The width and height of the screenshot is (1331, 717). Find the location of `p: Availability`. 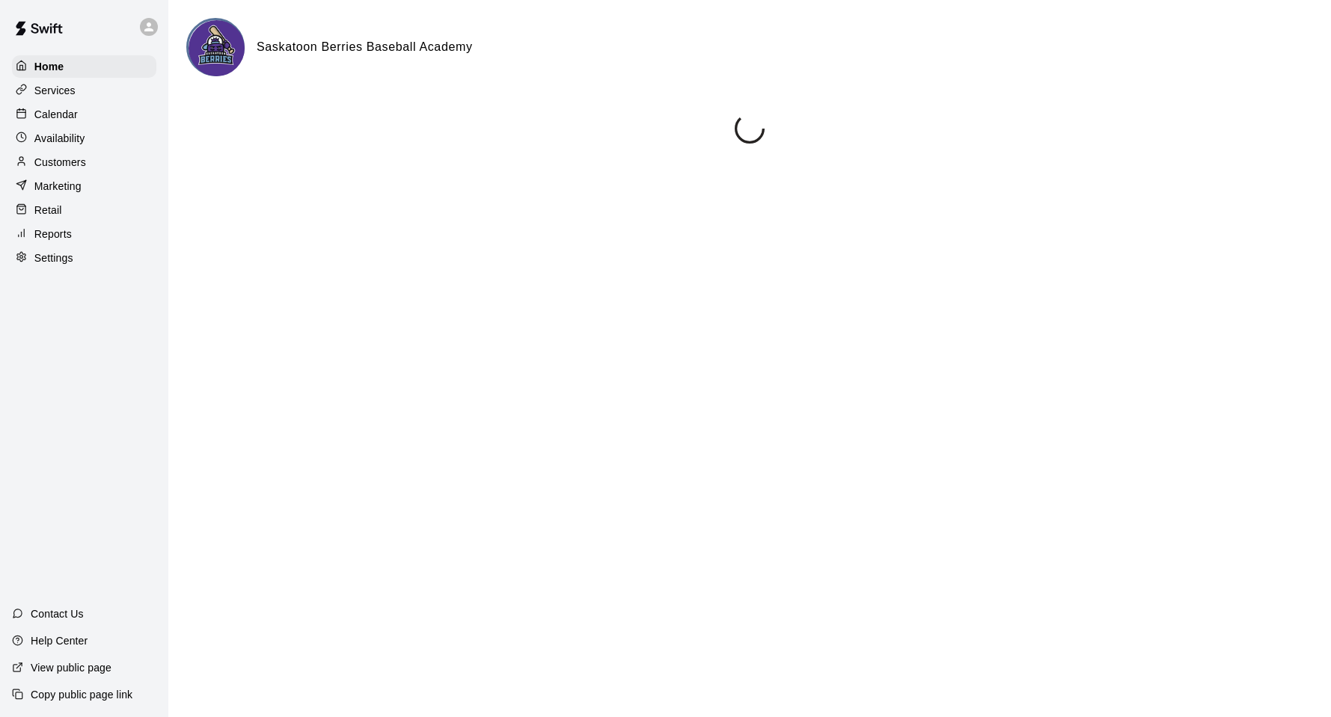

p: Availability is located at coordinates (60, 138).